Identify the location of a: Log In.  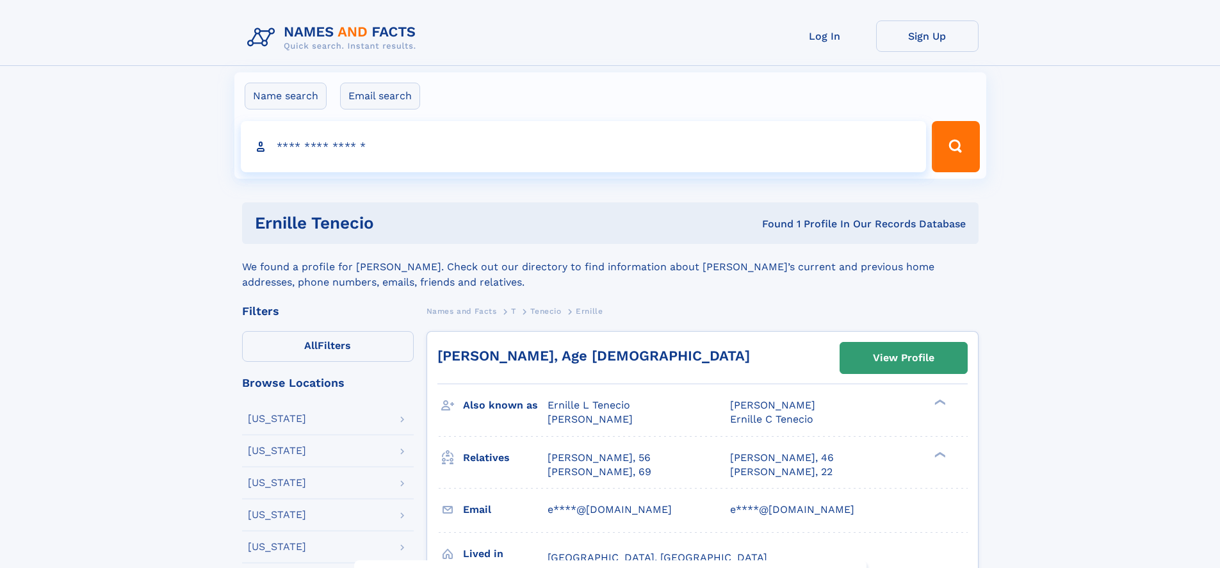
(825, 36).